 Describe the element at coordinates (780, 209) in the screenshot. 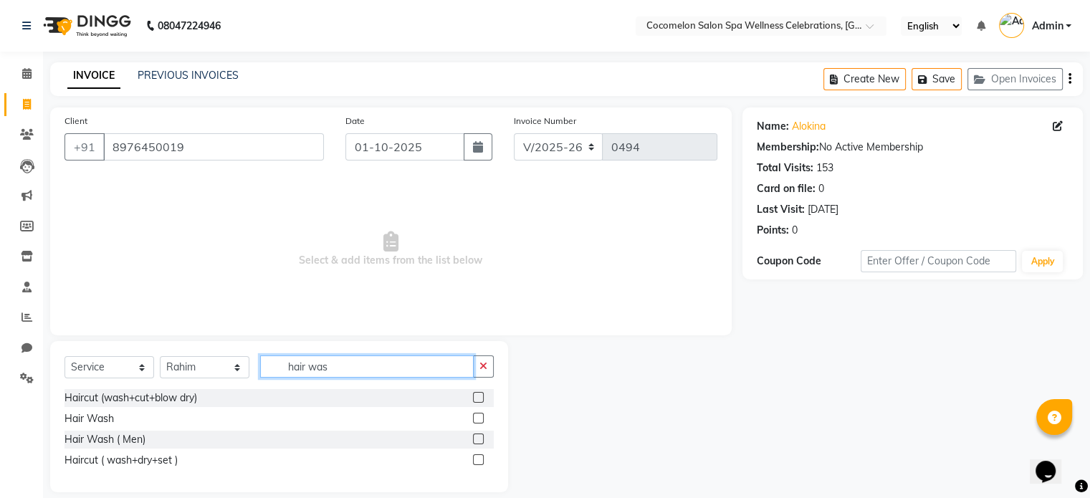

I see `div: Last Visit:` at that location.